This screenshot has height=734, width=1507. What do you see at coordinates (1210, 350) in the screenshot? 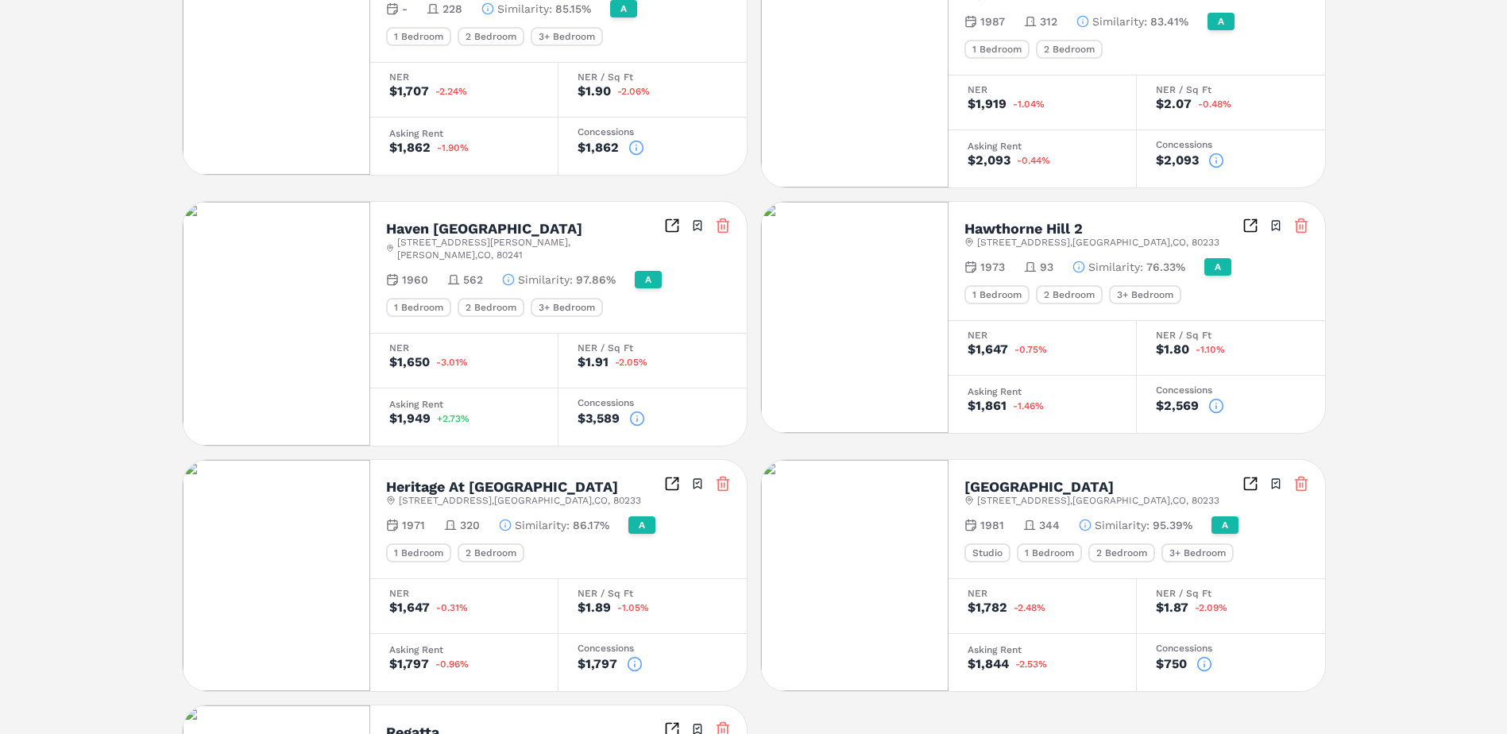
I see `span: -1.10%` at bounding box center [1210, 350].